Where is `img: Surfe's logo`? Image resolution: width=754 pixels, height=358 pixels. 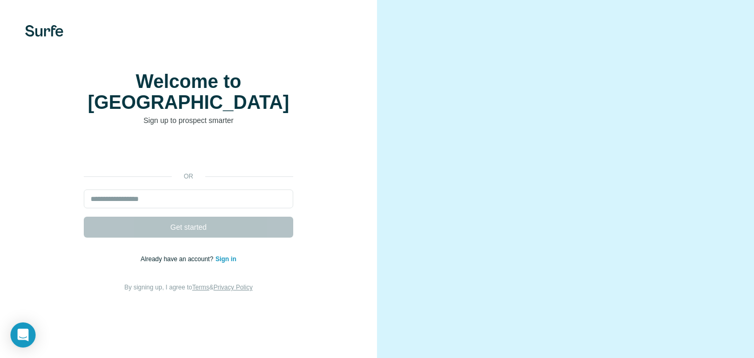 img: Surfe's logo is located at coordinates (44, 31).